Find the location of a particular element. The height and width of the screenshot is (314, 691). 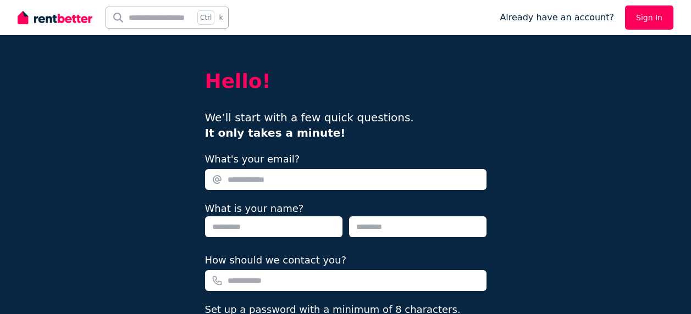

span: We’ll start with a few quick questions. is located at coordinates (309, 125).